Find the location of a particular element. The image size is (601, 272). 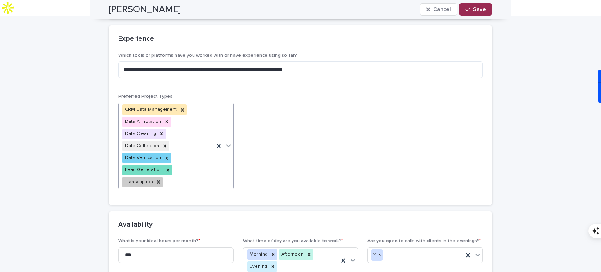

div: Data Collection is located at coordinates (141, 146).